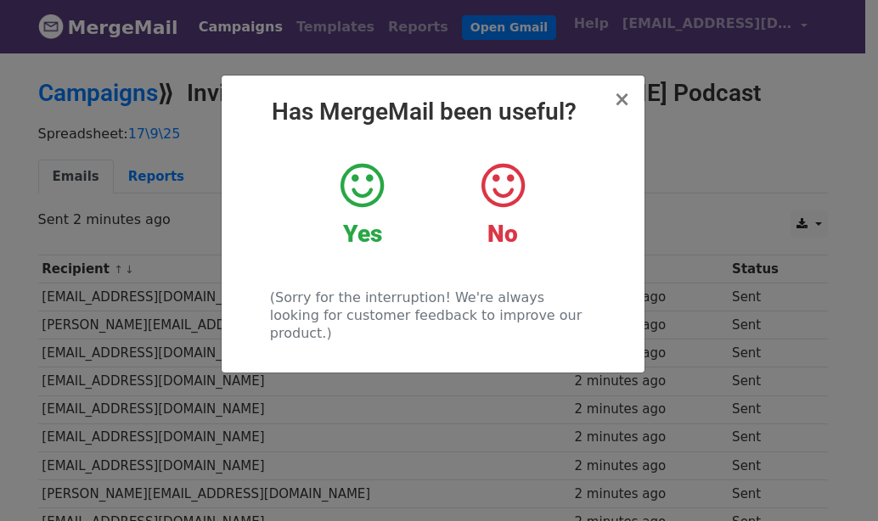 This screenshot has height=521, width=878. What do you see at coordinates (502, 205) in the screenshot?
I see `a: No` at bounding box center [502, 205].